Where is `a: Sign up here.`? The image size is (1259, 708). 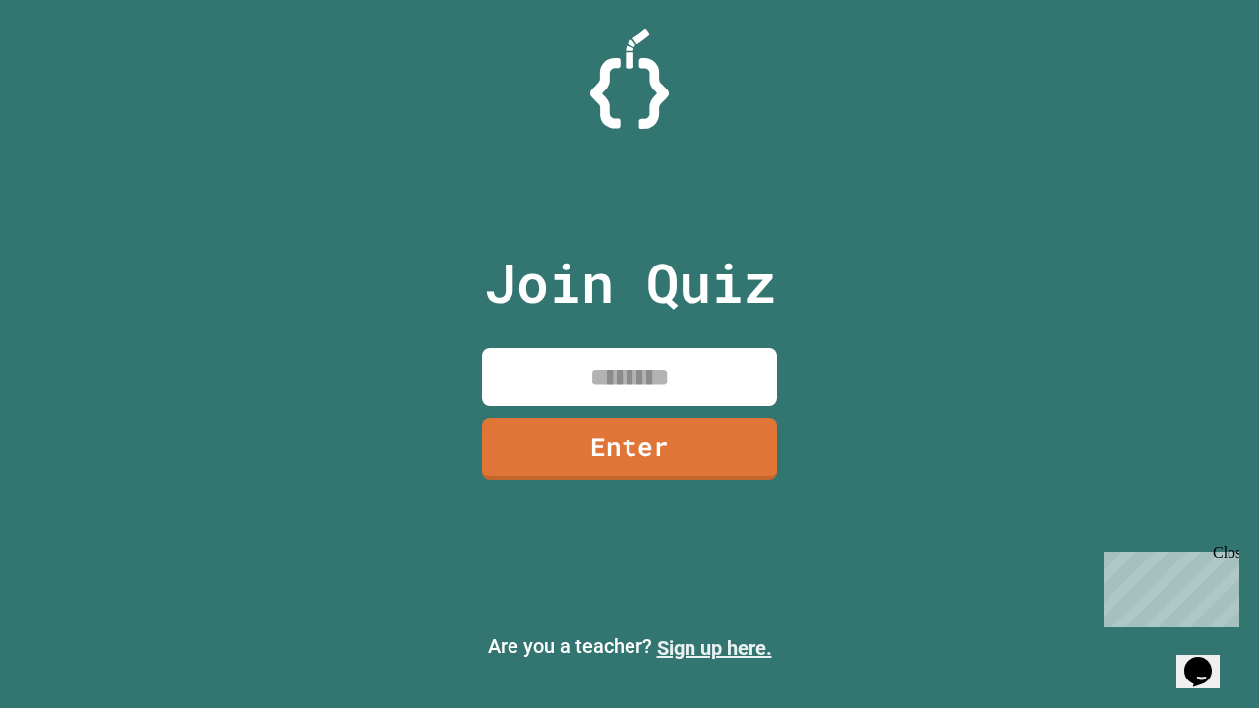
a: Sign up here. is located at coordinates (714, 648).